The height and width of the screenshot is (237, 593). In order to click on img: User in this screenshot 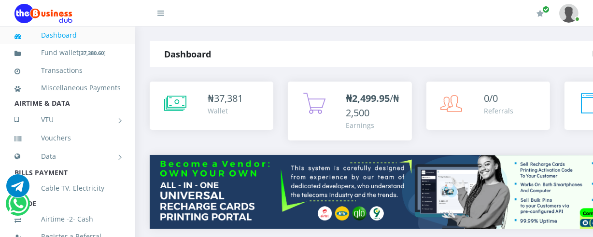, I will do `click(569, 13)`.